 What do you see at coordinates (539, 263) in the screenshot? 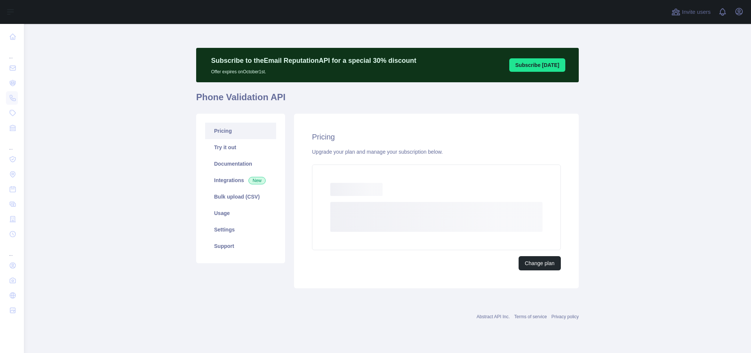
I see `button: Change plan` at bounding box center [539, 263].